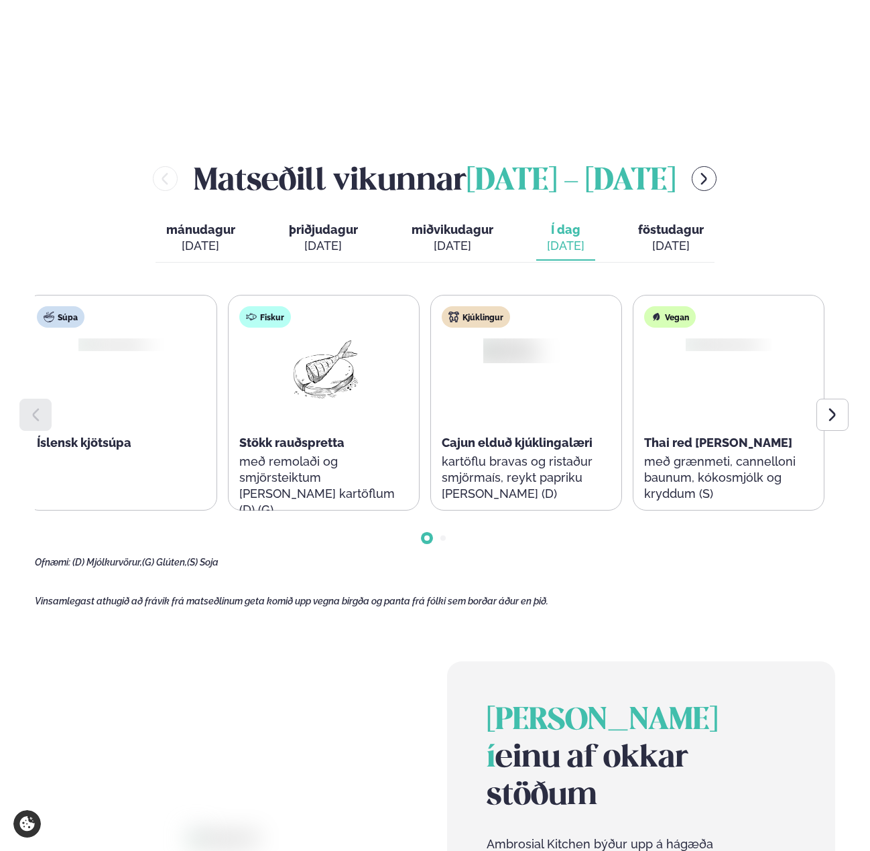 The image size is (870, 851). What do you see at coordinates (704, 178) in the screenshot?
I see `button: menu-btn-right` at bounding box center [704, 178].